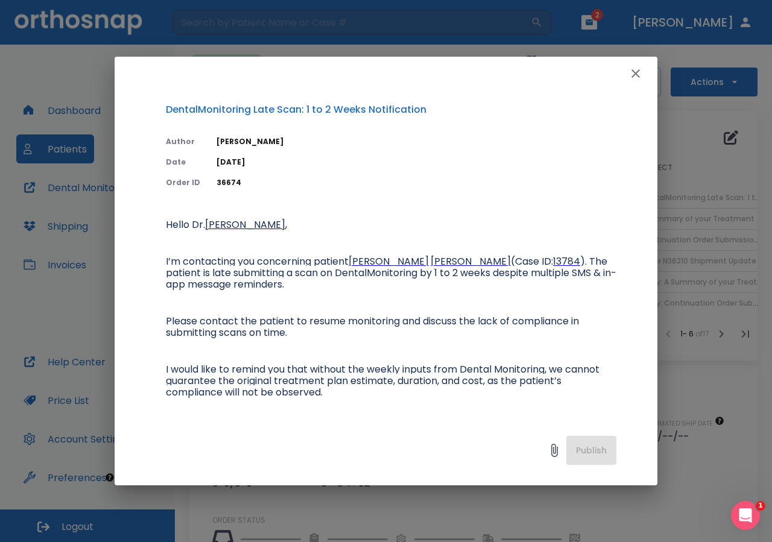 This screenshot has width=772, height=542. What do you see at coordinates (373, 327) in the screenshot?
I see `span: Please contact the patient to resume monitoring and discuss the lack of compliance in submitting ...` at bounding box center [373, 327].